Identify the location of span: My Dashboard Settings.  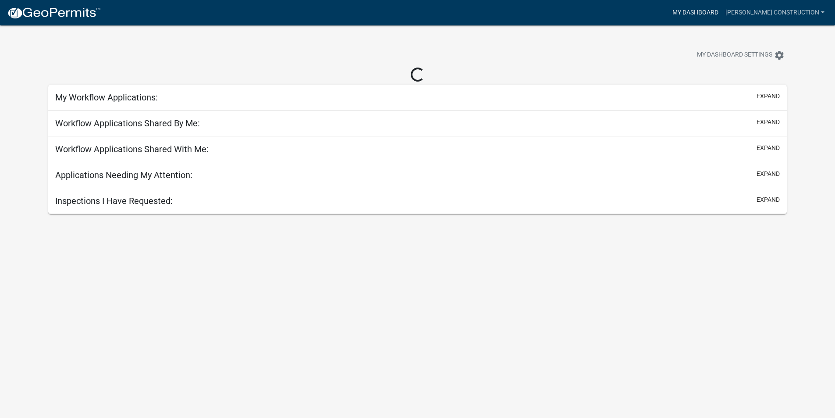
(735, 55).